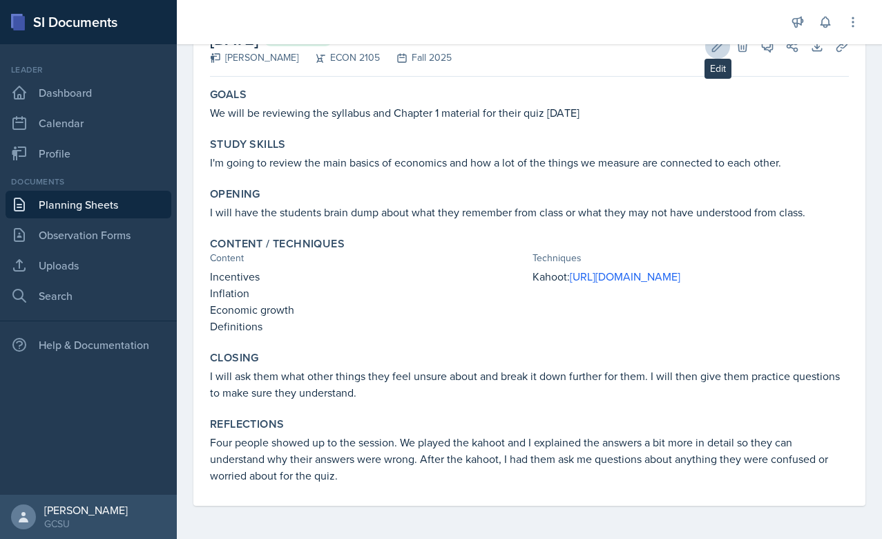 The image size is (882, 539). Describe the element at coordinates (368, 309) in the screenshot. I see `p: Economic growth` at that location.